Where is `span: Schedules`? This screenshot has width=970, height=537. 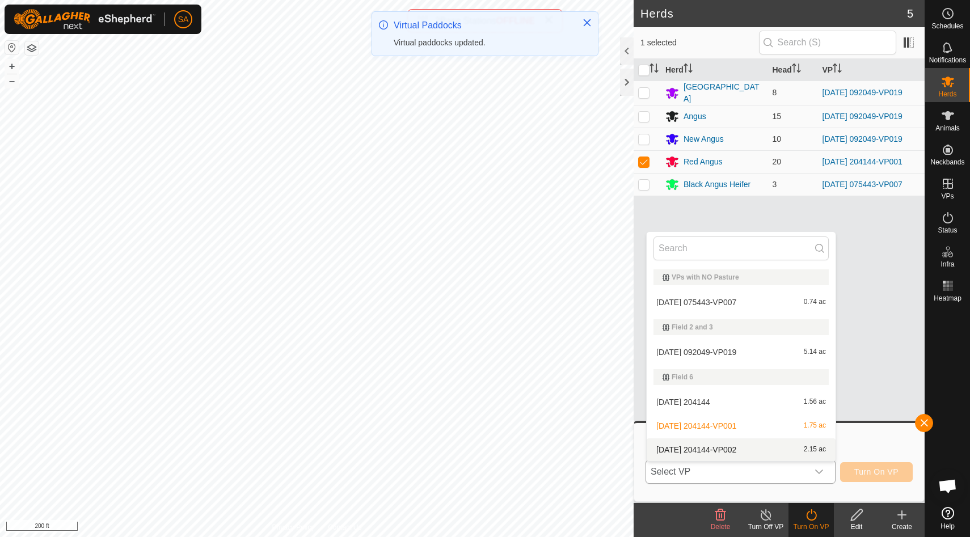 span: Schedules is located at coordinates (947, 26).